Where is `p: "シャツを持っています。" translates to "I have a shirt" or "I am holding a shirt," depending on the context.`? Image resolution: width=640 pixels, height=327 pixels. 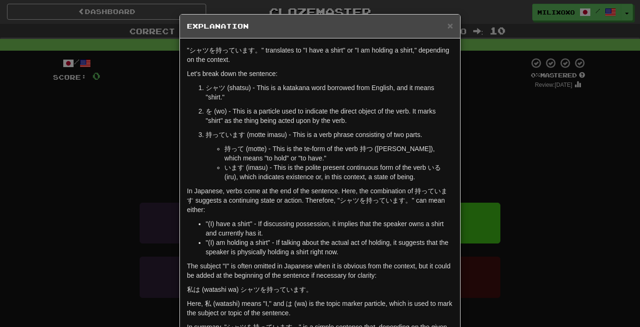
p: "シャツを持っています。" translates to "I have a shirt" or "I am holding a shirt," depending on the context. is located at coordinates (320, 55).